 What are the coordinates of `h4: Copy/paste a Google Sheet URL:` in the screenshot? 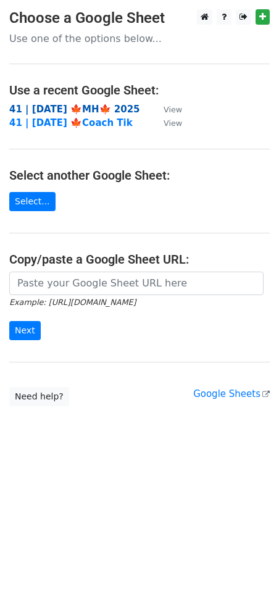 It's located at (139, 259).